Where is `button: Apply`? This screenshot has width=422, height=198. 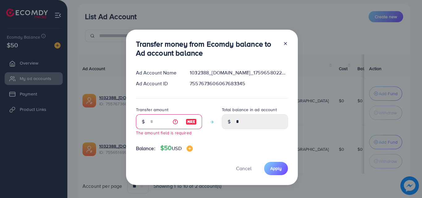
button: Apply is located at coordinates (276, 168).